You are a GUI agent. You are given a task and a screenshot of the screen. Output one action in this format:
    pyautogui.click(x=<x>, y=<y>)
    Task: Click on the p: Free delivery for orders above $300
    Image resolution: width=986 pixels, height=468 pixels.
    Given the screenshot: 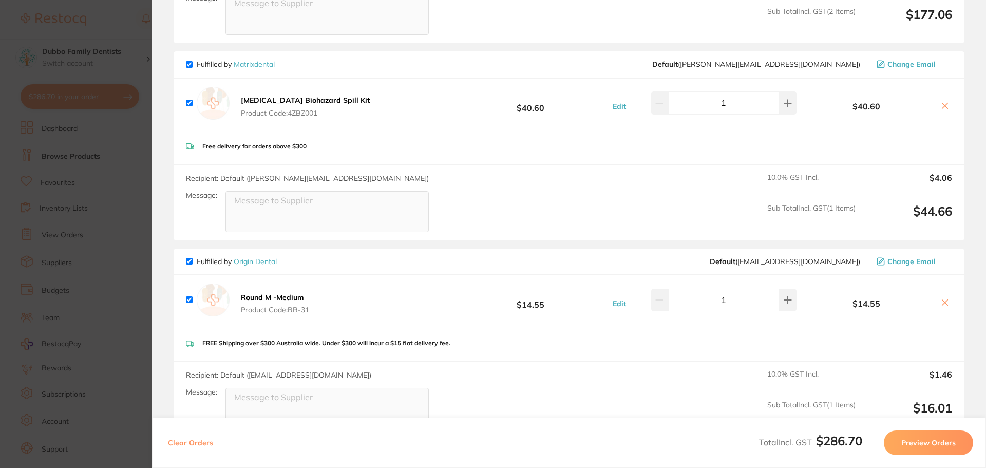 What is the action you would take?
    pyautogui.click(x=254, y=146)
    